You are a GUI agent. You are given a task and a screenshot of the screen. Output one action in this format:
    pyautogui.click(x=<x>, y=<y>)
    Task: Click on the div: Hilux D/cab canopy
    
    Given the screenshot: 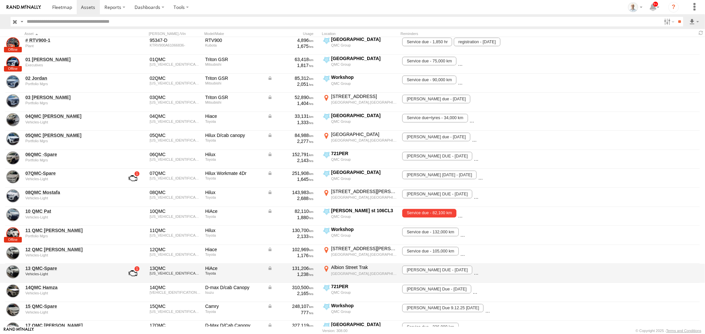 What is the action you would take?
    pyautogui.click(x=234, y=135)
    